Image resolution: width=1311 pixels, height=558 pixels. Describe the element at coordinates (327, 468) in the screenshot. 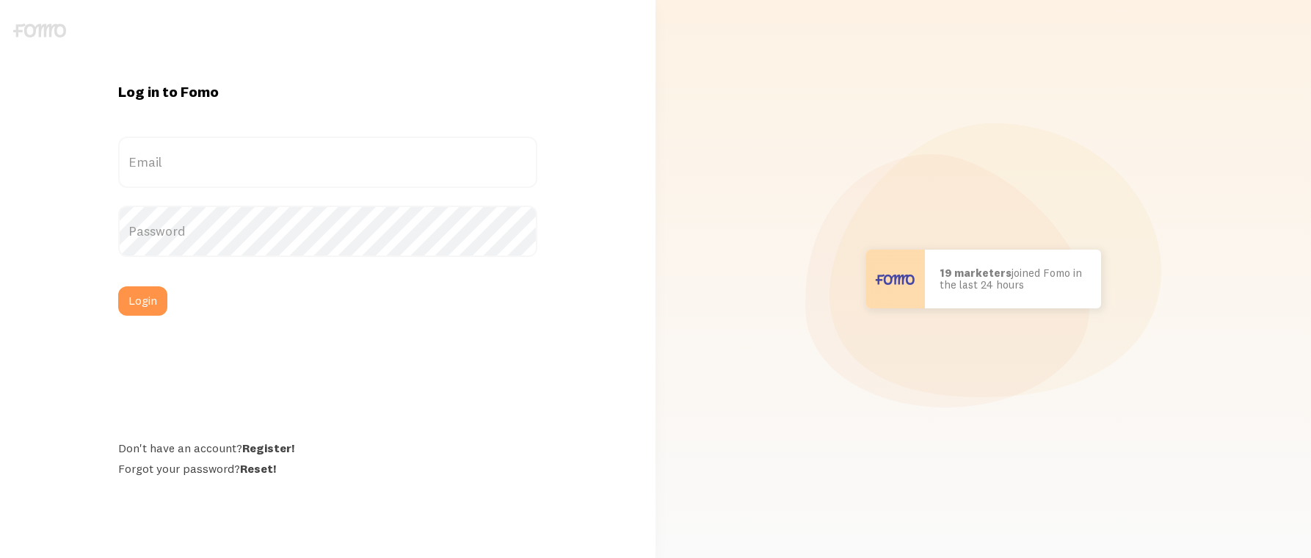

I see `div: Forgot your password?` at that location.